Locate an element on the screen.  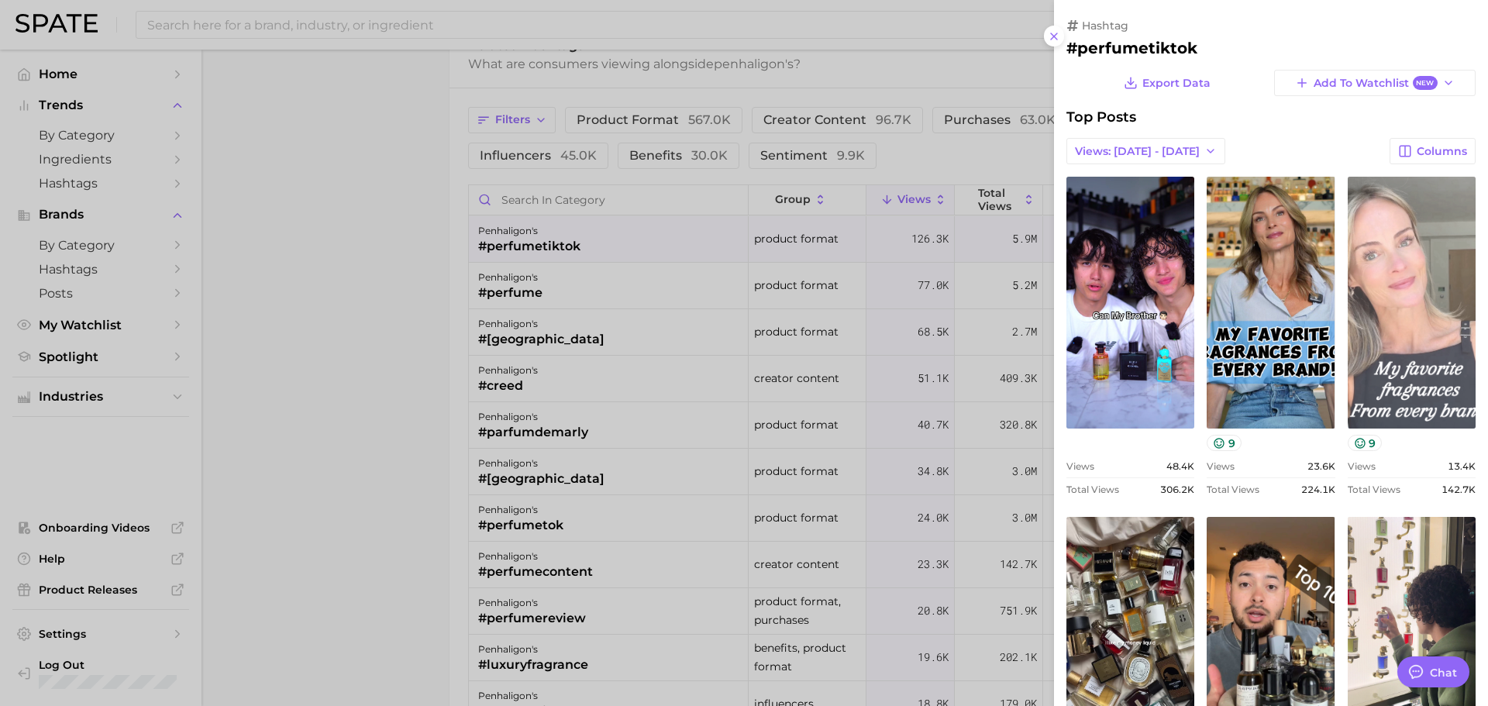
span: New is located at coordinates (1426, 83).